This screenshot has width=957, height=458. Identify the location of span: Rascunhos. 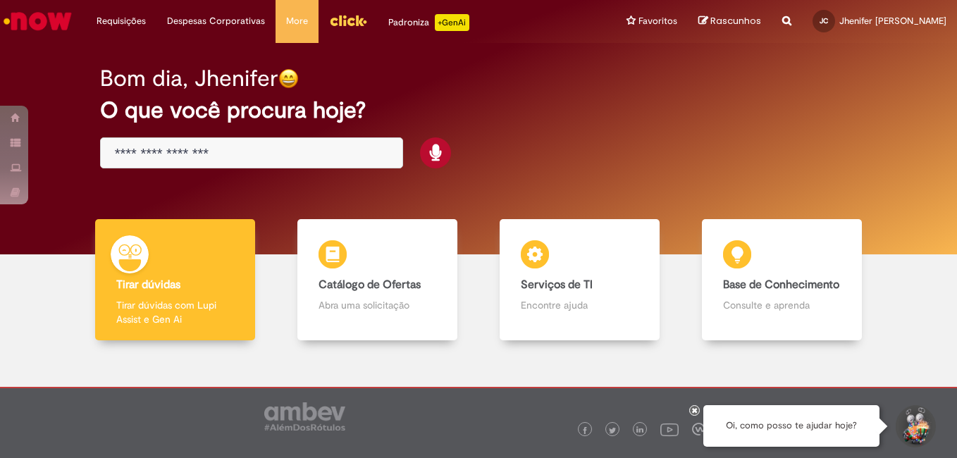
(736, 20).